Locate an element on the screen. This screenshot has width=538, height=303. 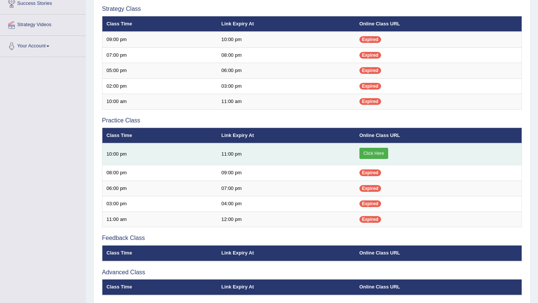
h3: Feedback Class is located at coordinates (312, 238).